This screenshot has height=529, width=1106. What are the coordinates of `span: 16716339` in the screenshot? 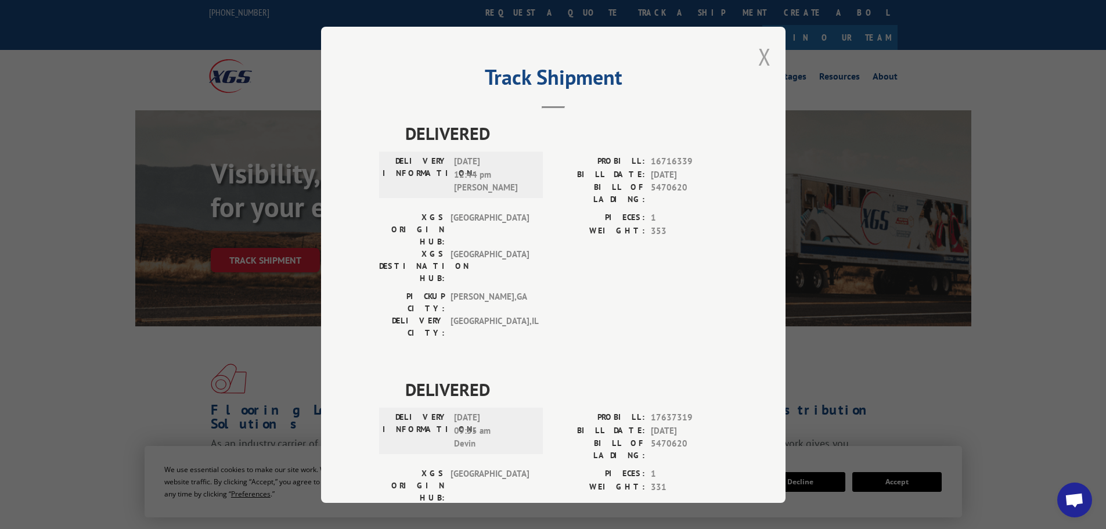 It's located at (689, 161).